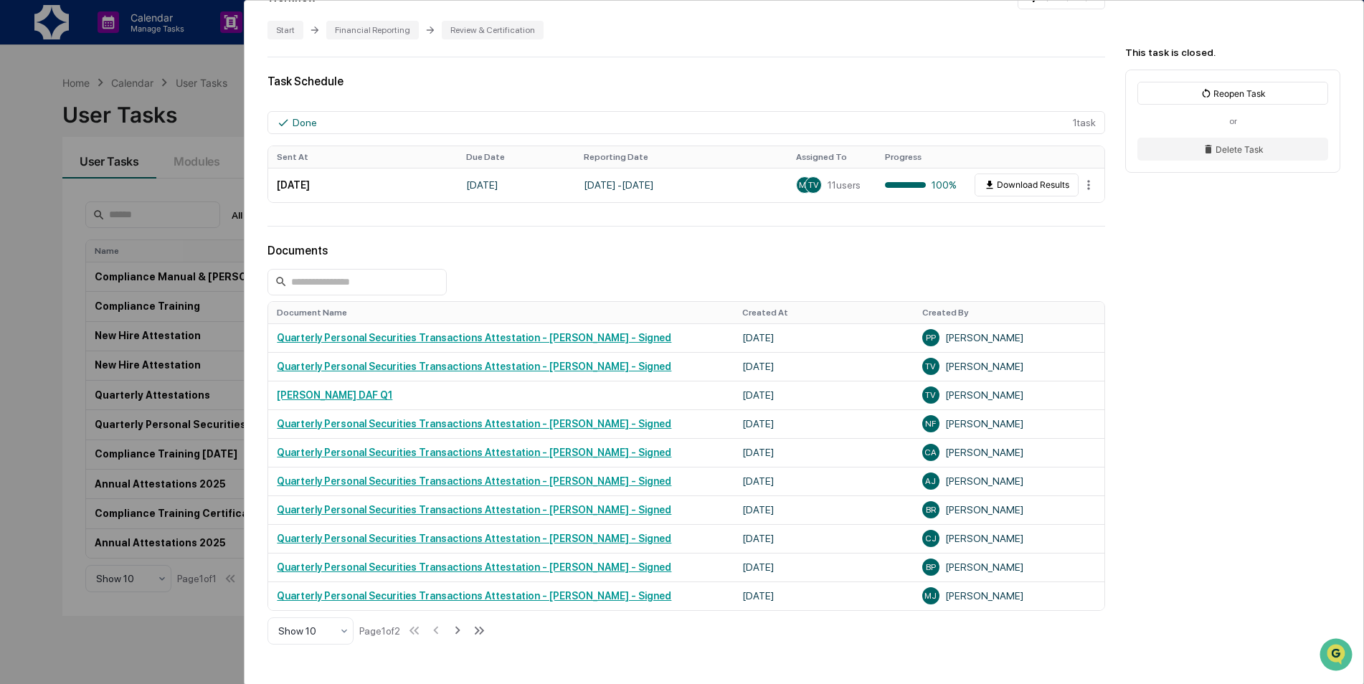 Image resolution: width=1364 pixels, height=684 pixels. I want to click on button: Start new chat, so click(252, 123).